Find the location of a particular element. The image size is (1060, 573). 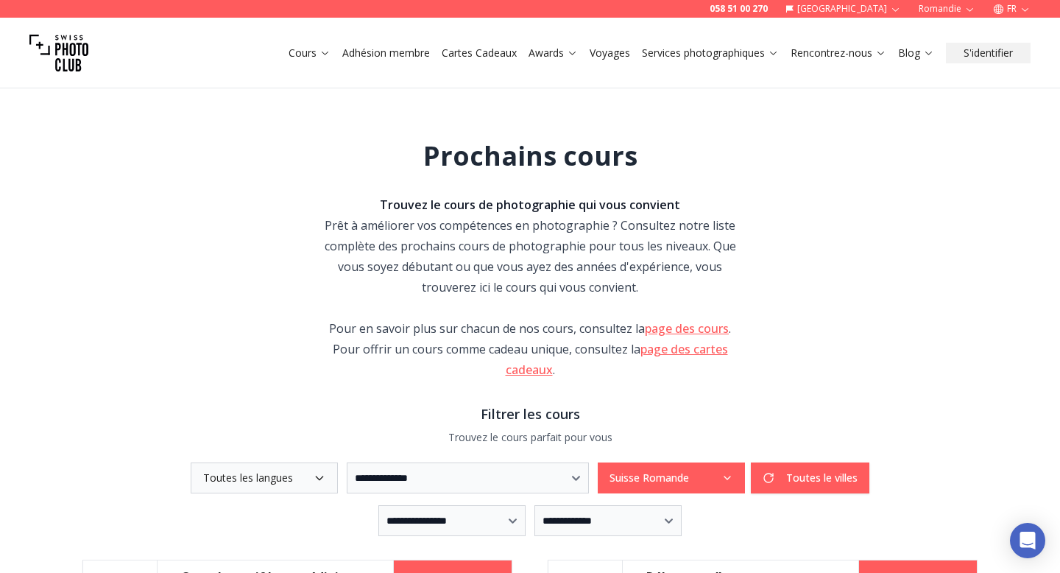

button: Toutes les langues is located at coordinates (264, 478).